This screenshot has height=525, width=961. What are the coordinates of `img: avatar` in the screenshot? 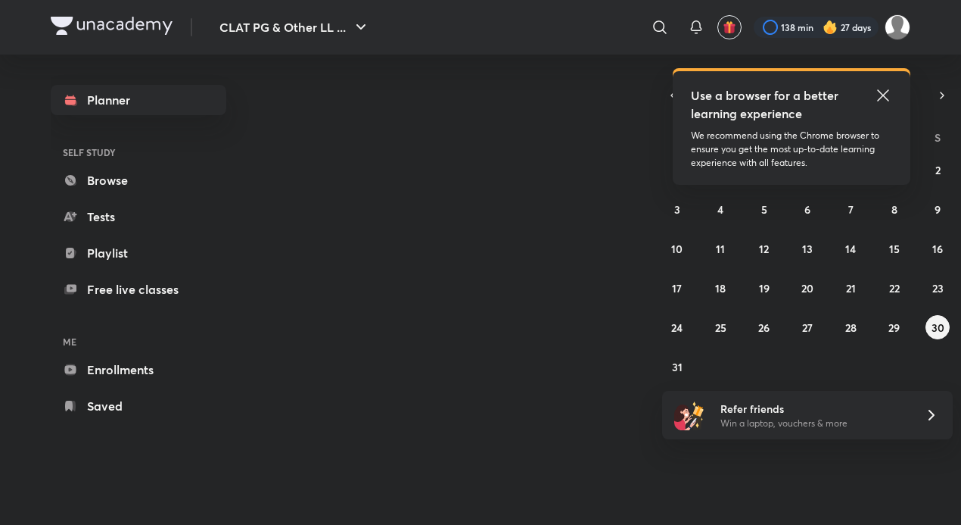 It's located at (730, 27).